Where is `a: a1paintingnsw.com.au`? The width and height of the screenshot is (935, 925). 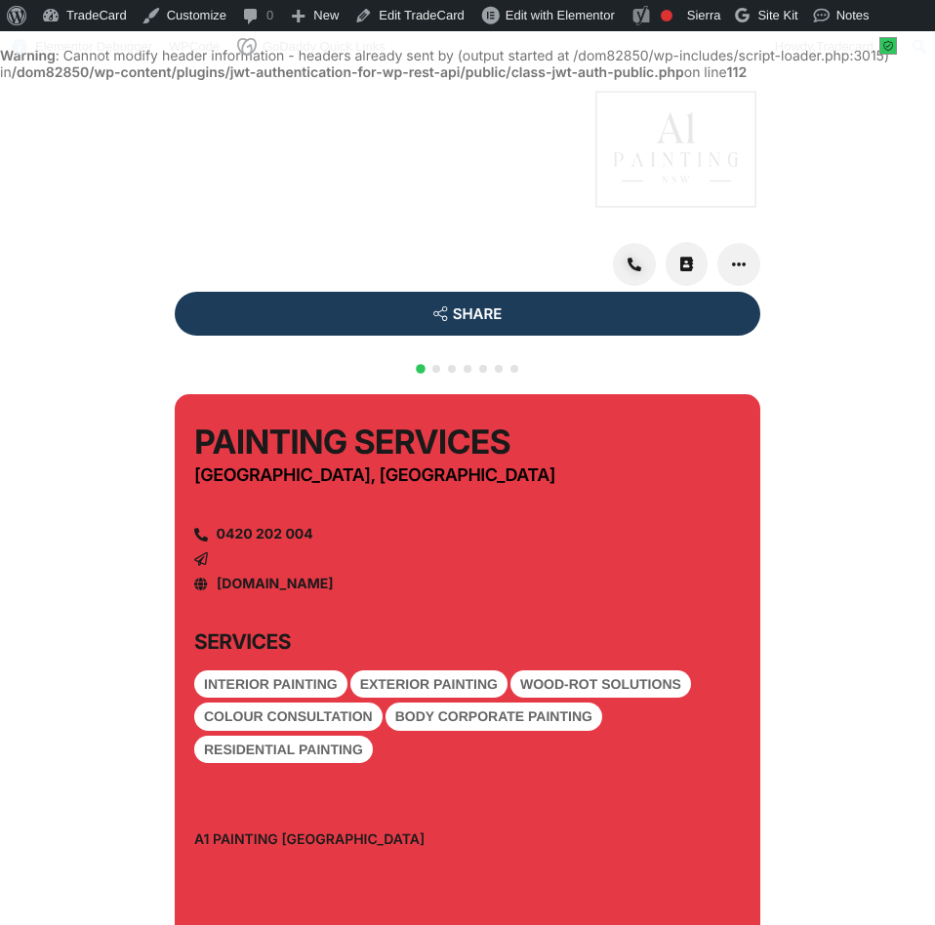
a: a1paintingnsw.com.au is located at coordinates (201, 584).